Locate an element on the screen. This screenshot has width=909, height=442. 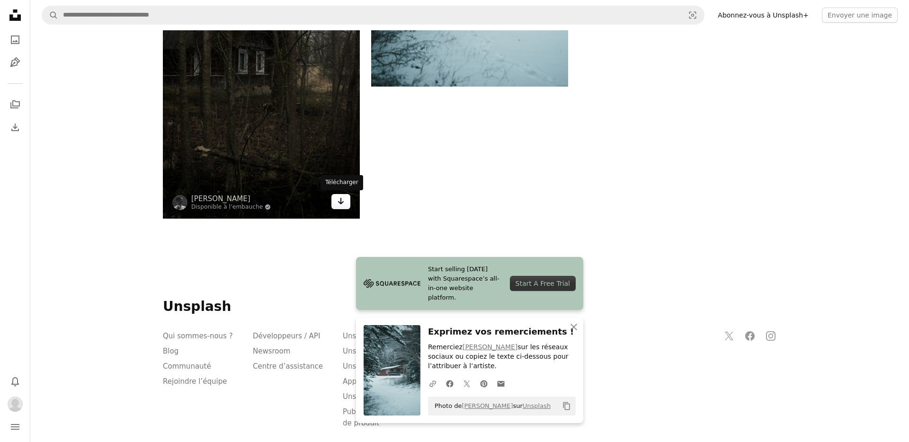
button: Envoyer une image is located at coordinates (860, 15).